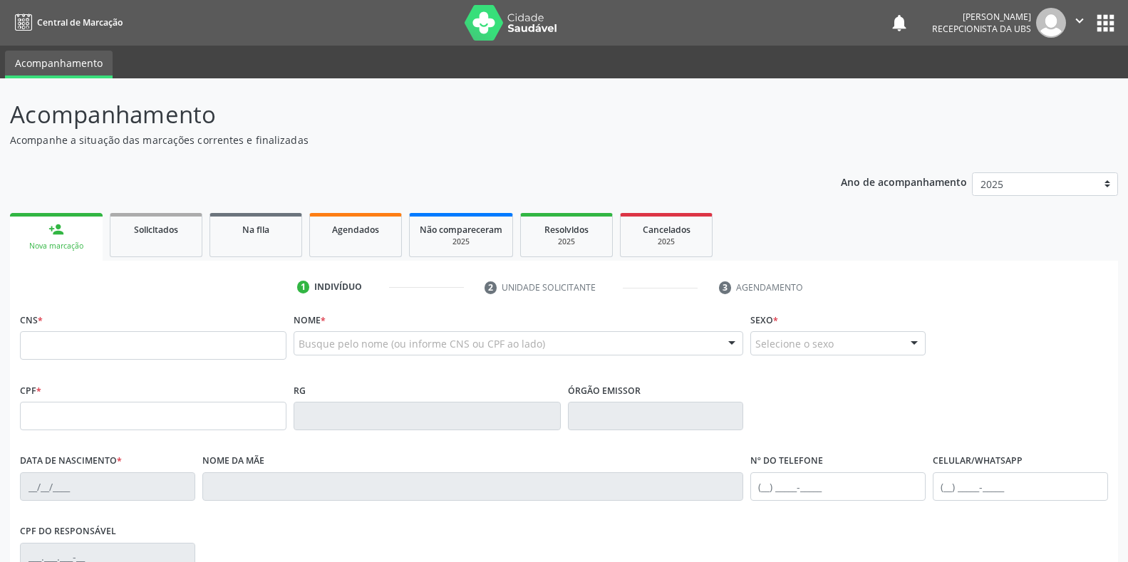 The width and height of the screenshot is (1128, 562). I want to click on span: Agendados, so click(356, 229).